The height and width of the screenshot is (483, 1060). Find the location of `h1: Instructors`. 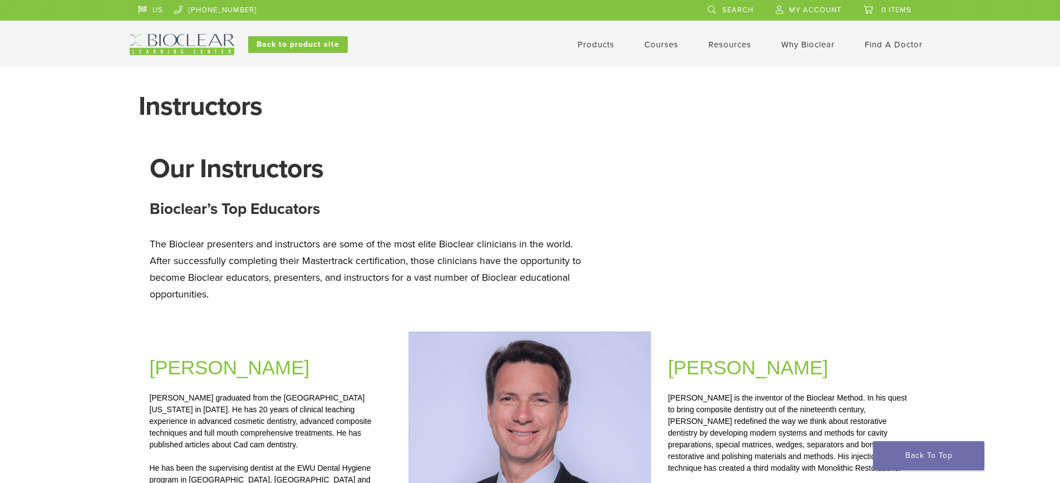

h1: Instructors is located at coordinates (530, 106).